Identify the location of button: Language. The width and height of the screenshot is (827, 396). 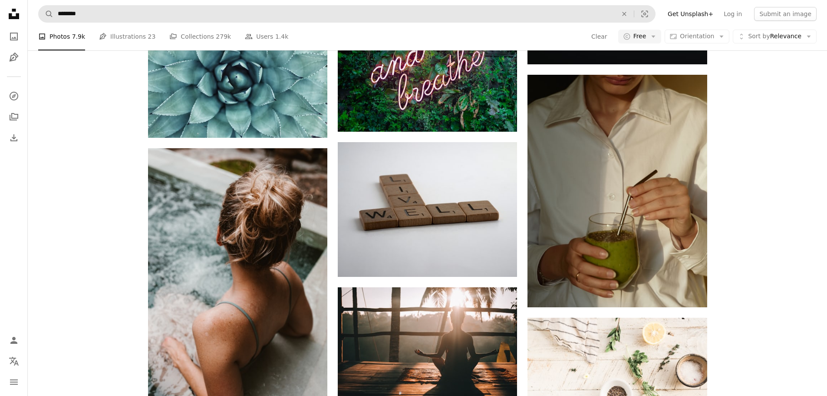
(14, 361).